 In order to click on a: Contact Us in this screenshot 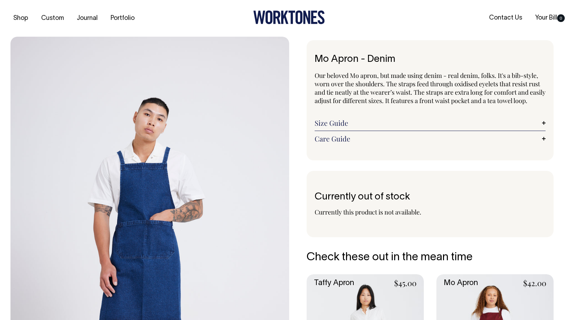, I will do `click(506, 18)`.